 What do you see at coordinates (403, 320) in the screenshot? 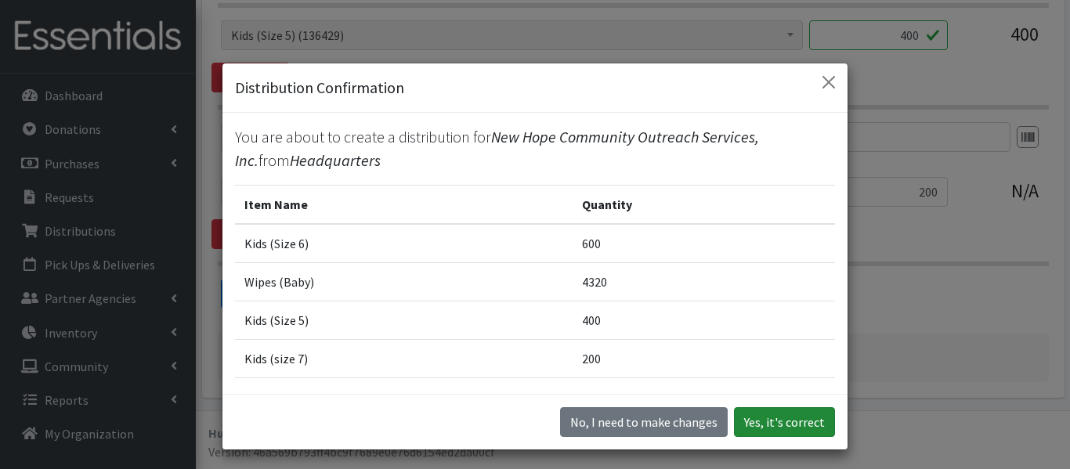
I see `td: Kids (Size 5)` at bounding box center [403, 320].